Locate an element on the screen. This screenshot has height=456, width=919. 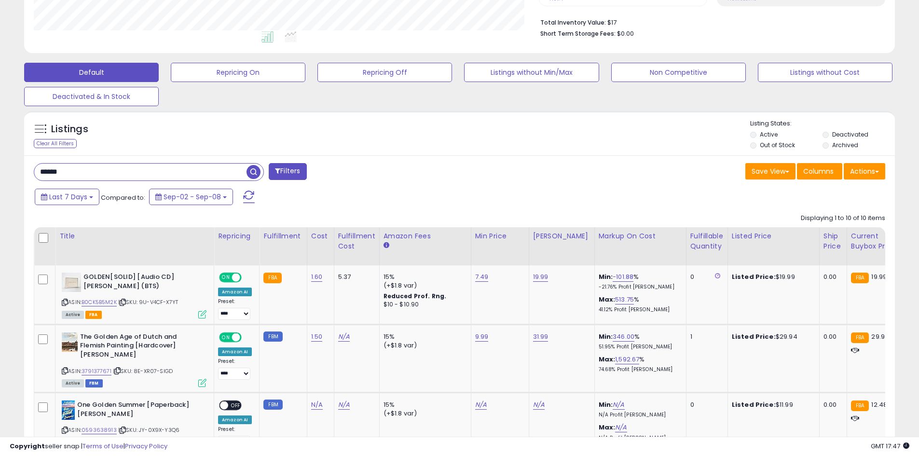
b: Total Inventory Value: is located at coordinates (573, 22).